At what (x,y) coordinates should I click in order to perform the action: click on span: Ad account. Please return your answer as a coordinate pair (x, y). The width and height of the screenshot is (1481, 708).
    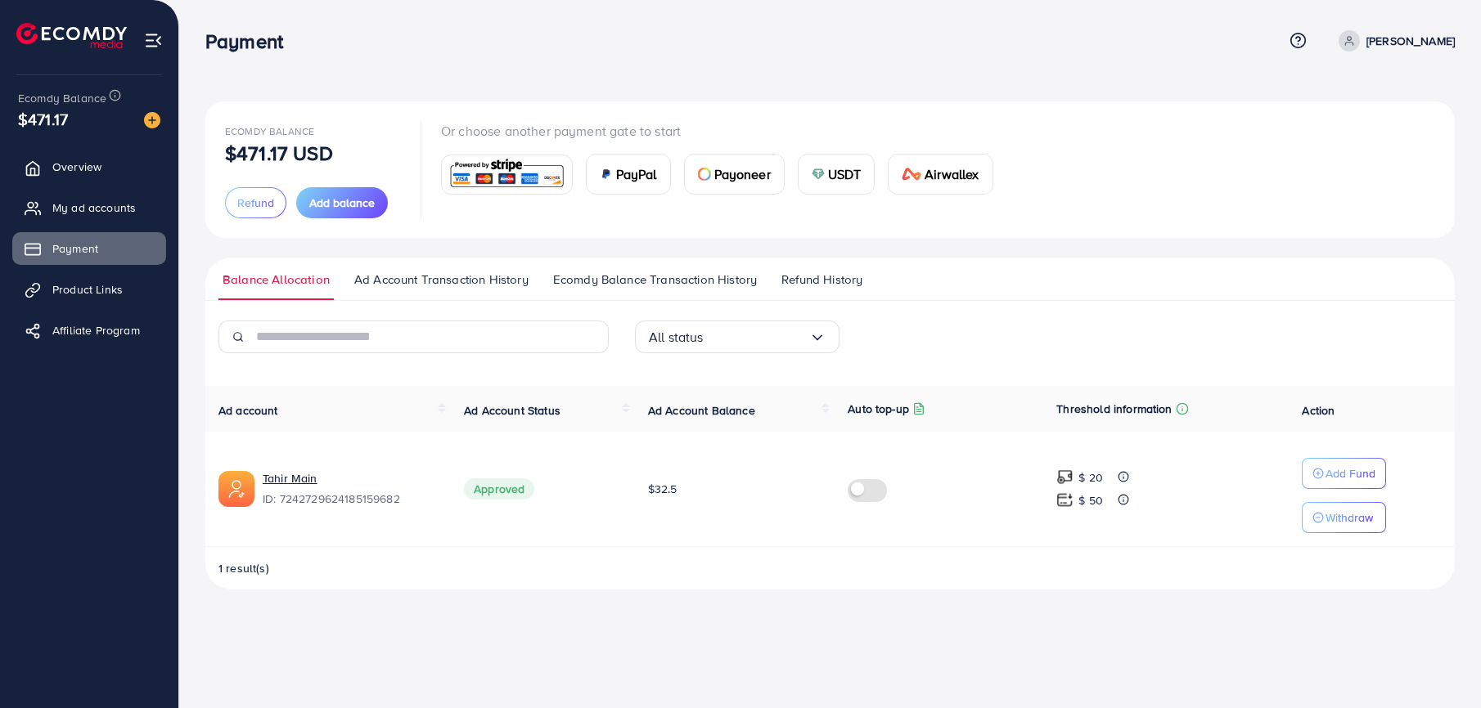
    Looking at the image, I should click on (248, 411).